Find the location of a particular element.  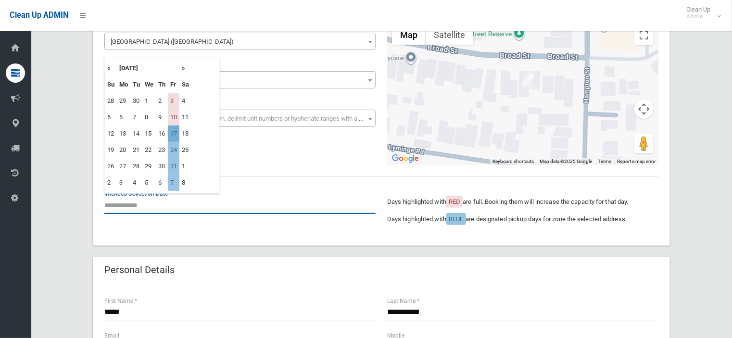

td: 19 is located at coordinates (111, 150).